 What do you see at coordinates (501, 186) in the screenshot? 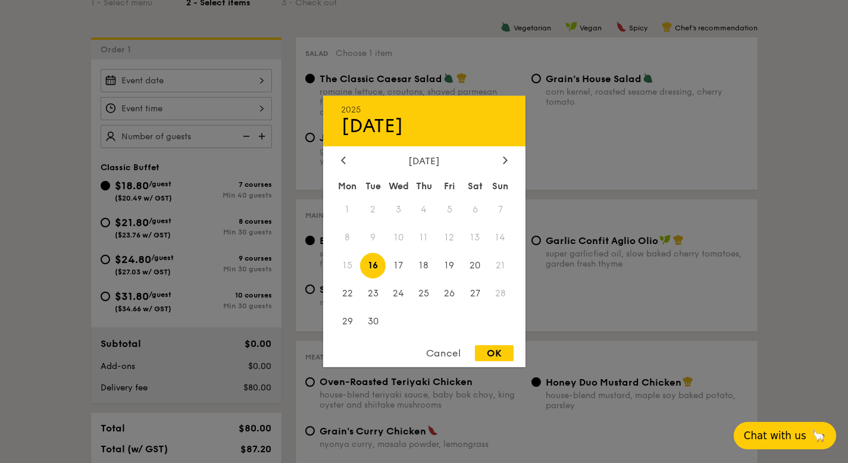
I see `div: Sun` at bounding box center [501, 186].